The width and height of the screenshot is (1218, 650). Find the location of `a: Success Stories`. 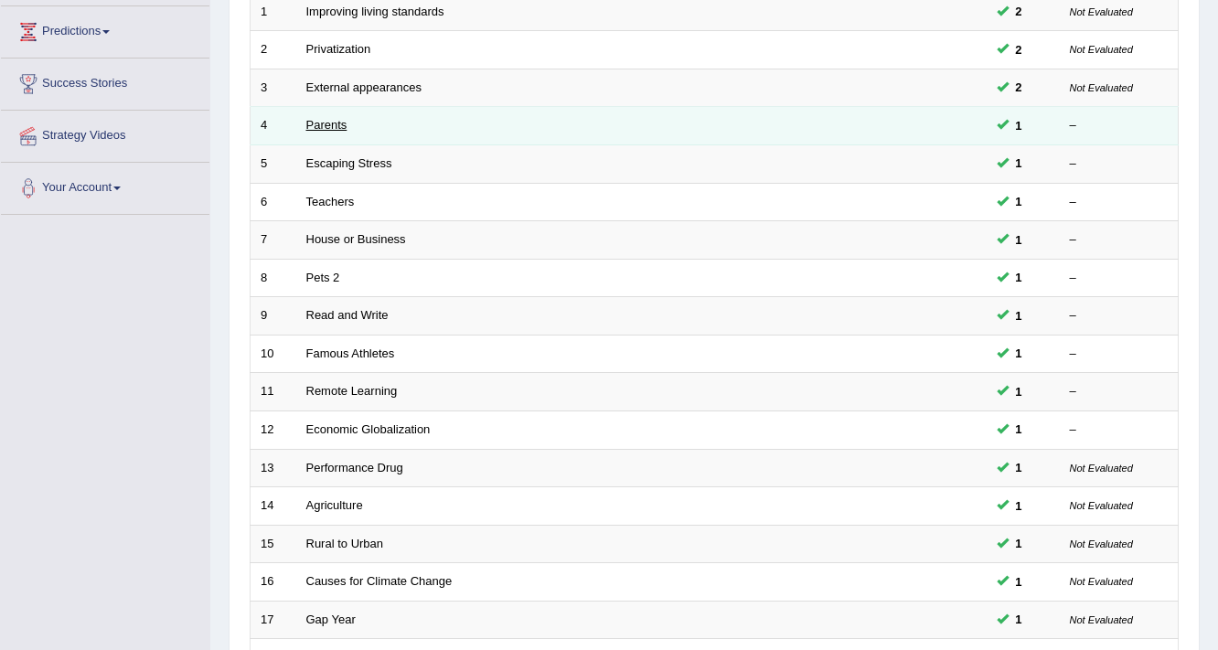

a: Success Stories is located at coordinates (105, 81).